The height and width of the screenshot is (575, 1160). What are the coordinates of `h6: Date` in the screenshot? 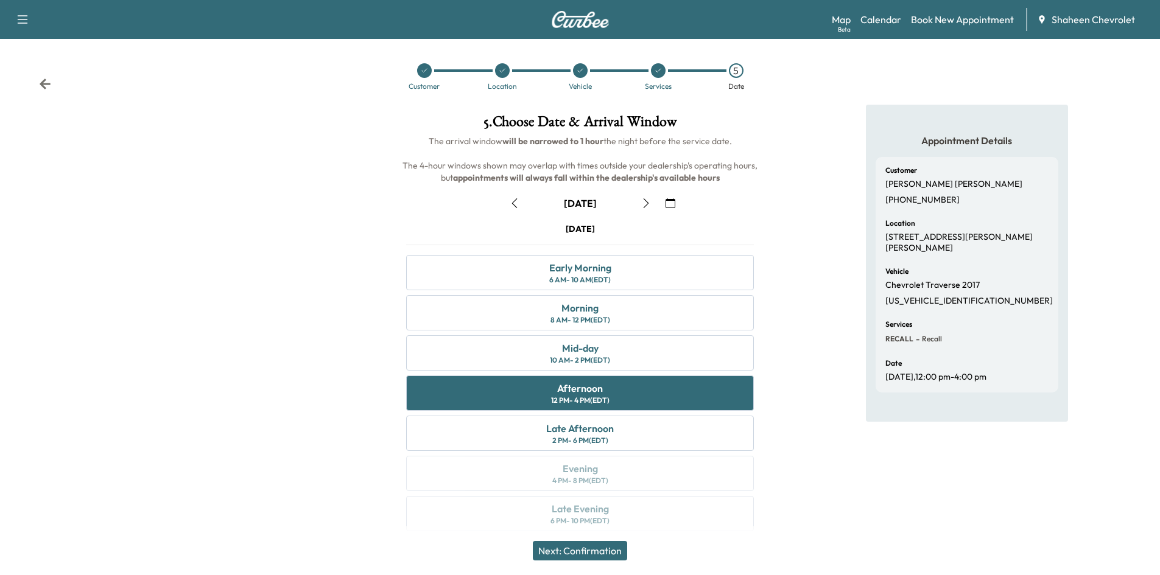 It's located at (893, 363).